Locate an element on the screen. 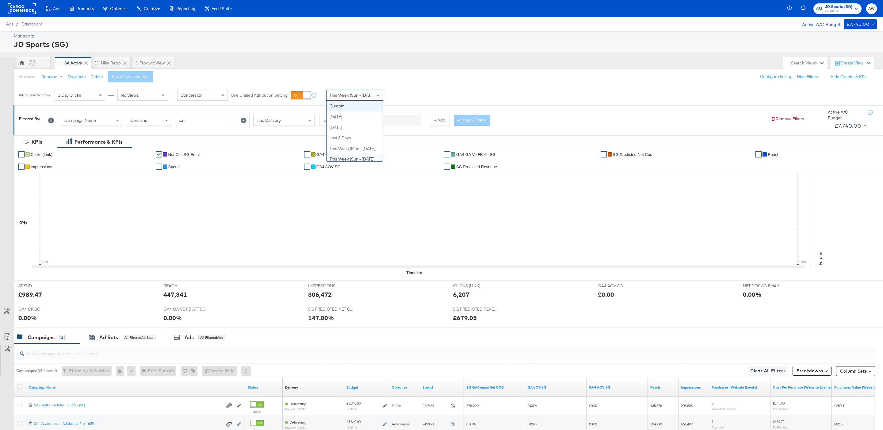 The width and height of the screenshot is (883, 430). div: All Filtered Ad Sets is located at coordinates (139, 337).